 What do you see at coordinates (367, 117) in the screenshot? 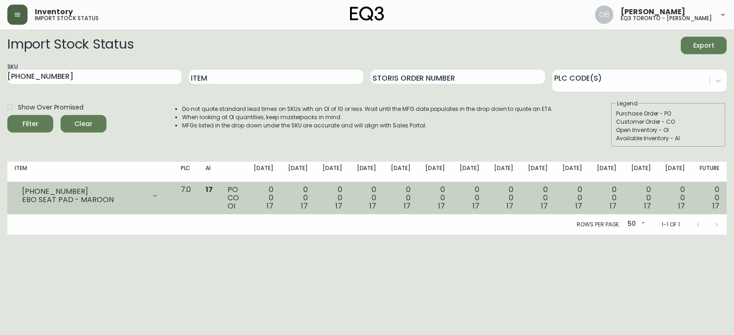
I see `li: When looking at OI quantities, keep masterpacks in mind.` at bounding box center [367, 117].